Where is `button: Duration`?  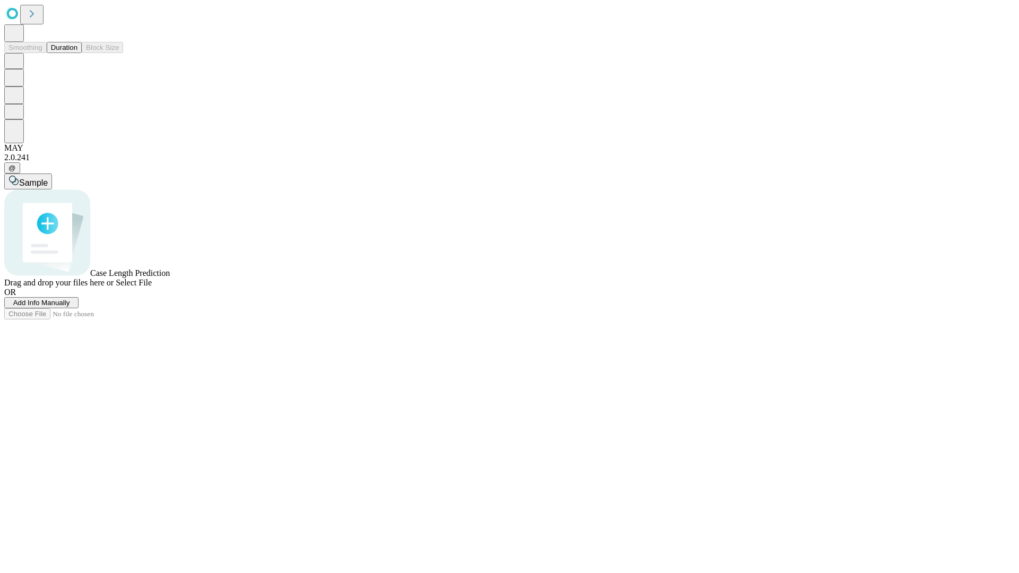 button: Duration is located at coordinates (64, 47).